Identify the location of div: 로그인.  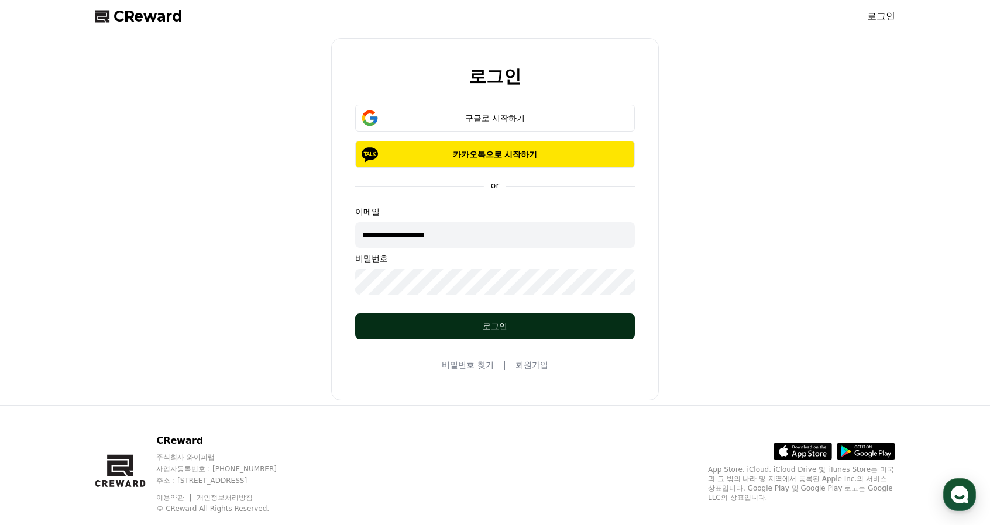
(495, 327).